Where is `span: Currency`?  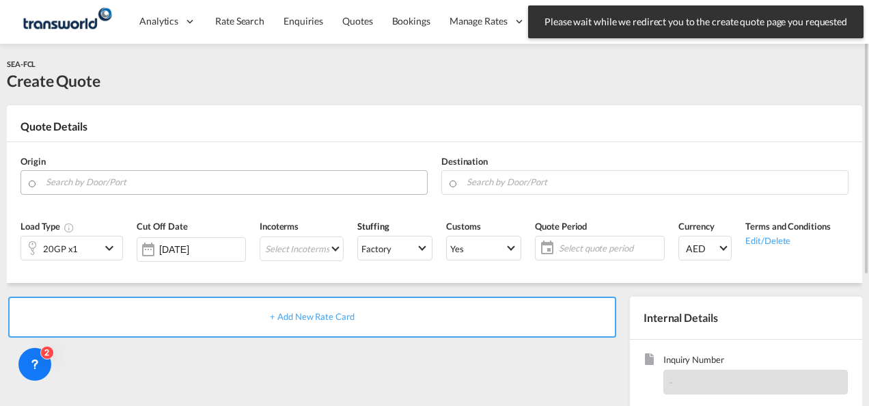 span: Currency is located at coordinates (696, 226).